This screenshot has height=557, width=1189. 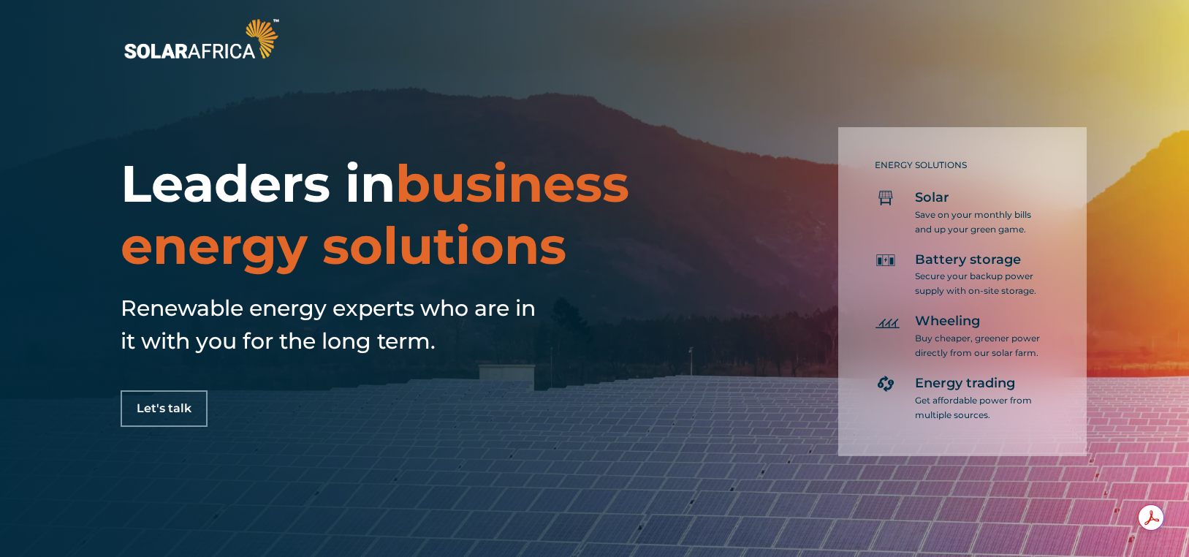 What do you see at coordinates (164, 408) in the screenshot?
I see `a: Let's talk` at bounding box center [164, 408].